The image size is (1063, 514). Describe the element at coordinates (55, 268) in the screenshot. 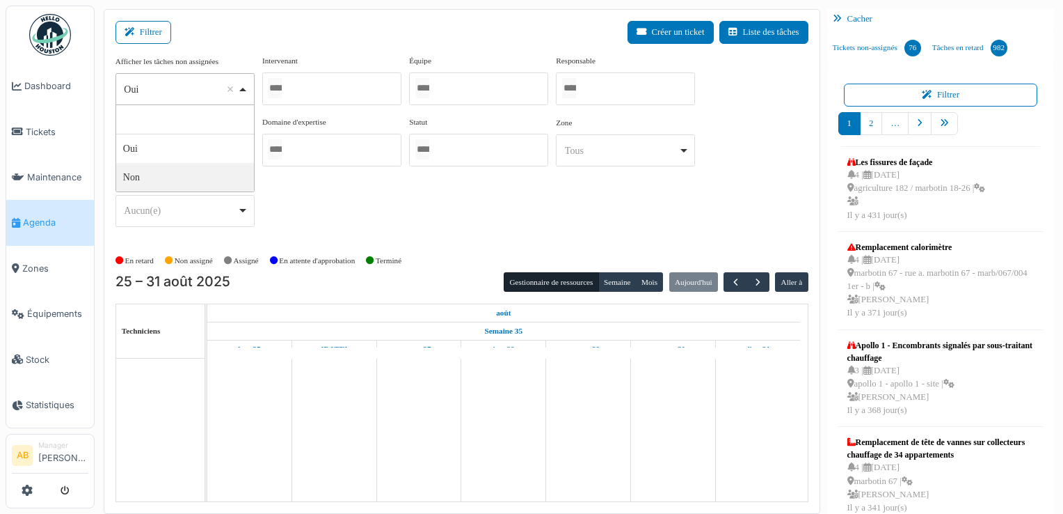

I see `span: Zones` at that location.